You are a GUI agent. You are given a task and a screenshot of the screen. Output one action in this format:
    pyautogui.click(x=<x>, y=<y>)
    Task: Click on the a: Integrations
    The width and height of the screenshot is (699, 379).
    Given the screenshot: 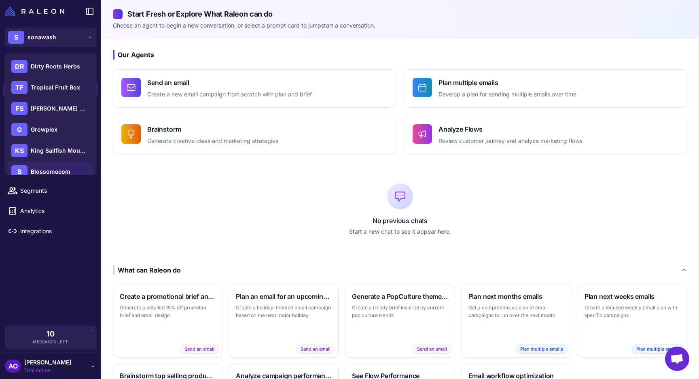 What is the action you would take?
    pyautogui.click(x=51, y=231)
    